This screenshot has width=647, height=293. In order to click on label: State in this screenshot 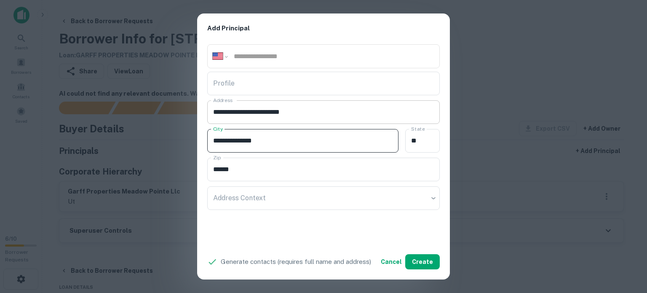, I will do `click(418, 129)`.